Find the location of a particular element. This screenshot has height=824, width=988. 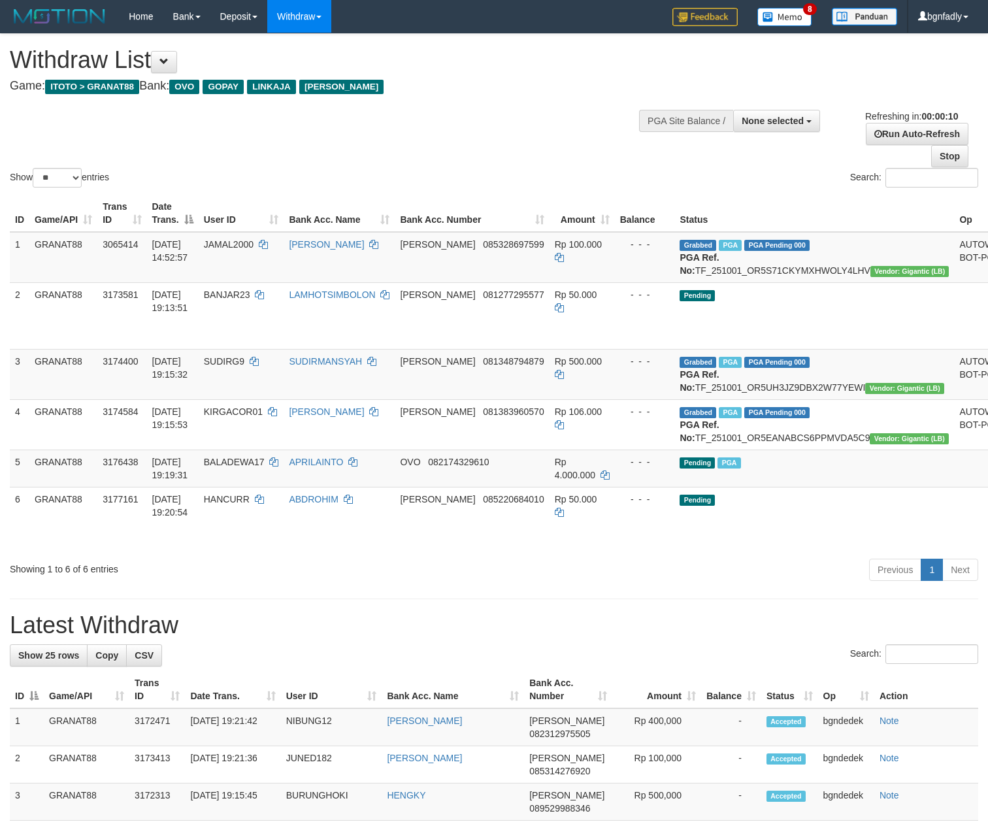

span: Copy 085314276920 to clipboard is located at coordinates (559, 771).